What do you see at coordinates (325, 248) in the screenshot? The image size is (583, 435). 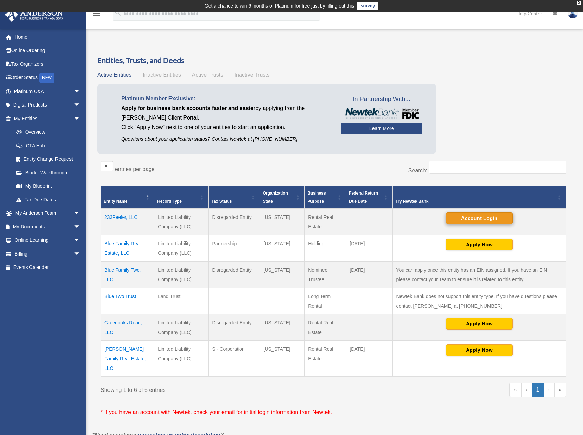 I see `td: Holding` at bounding box center [325, 248].